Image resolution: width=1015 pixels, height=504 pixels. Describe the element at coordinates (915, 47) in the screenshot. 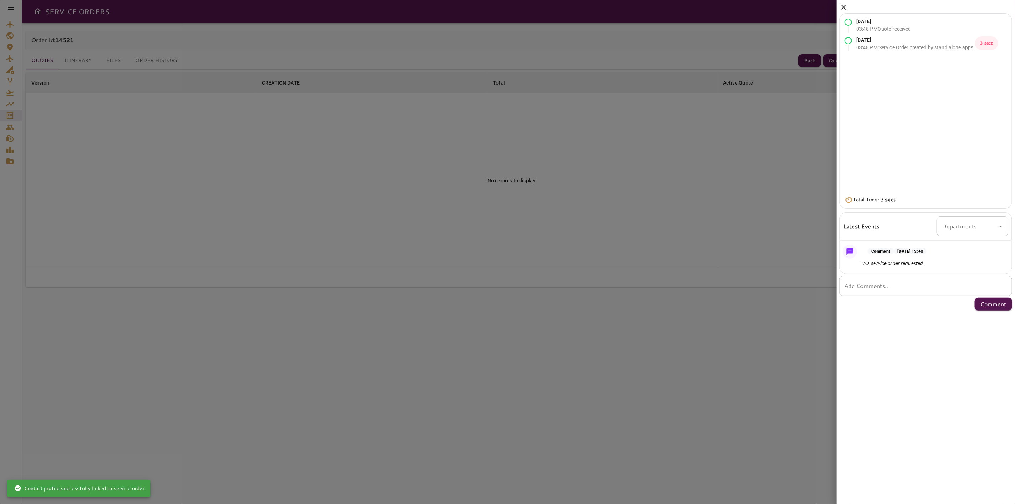

I see `p: 03:48 PM : Service Order created by stand alone apps.` at that location.